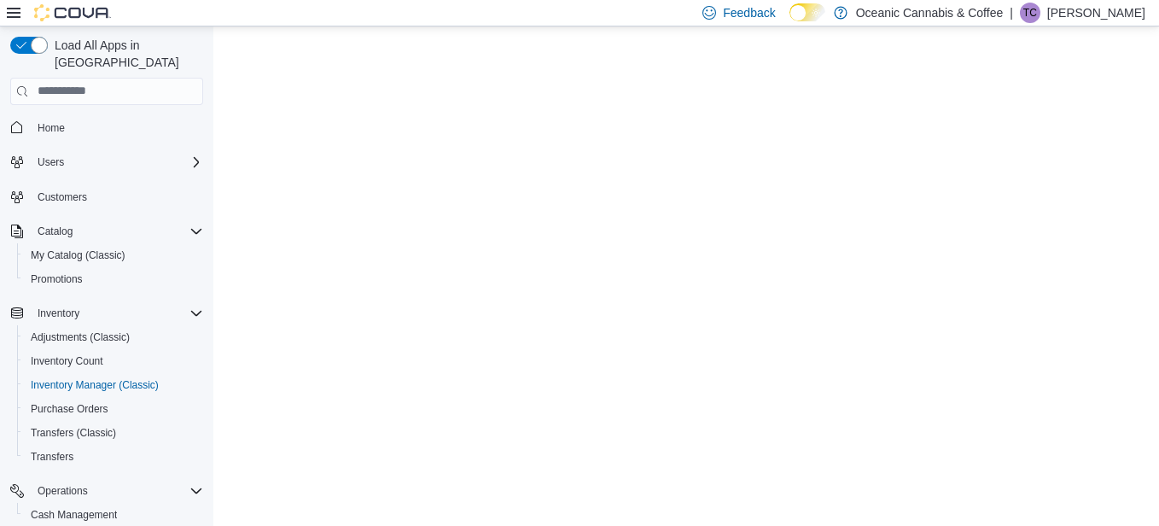 The image size is (1159, 526). I want to click on a: Adjustments (Classic), so click(80, 337).